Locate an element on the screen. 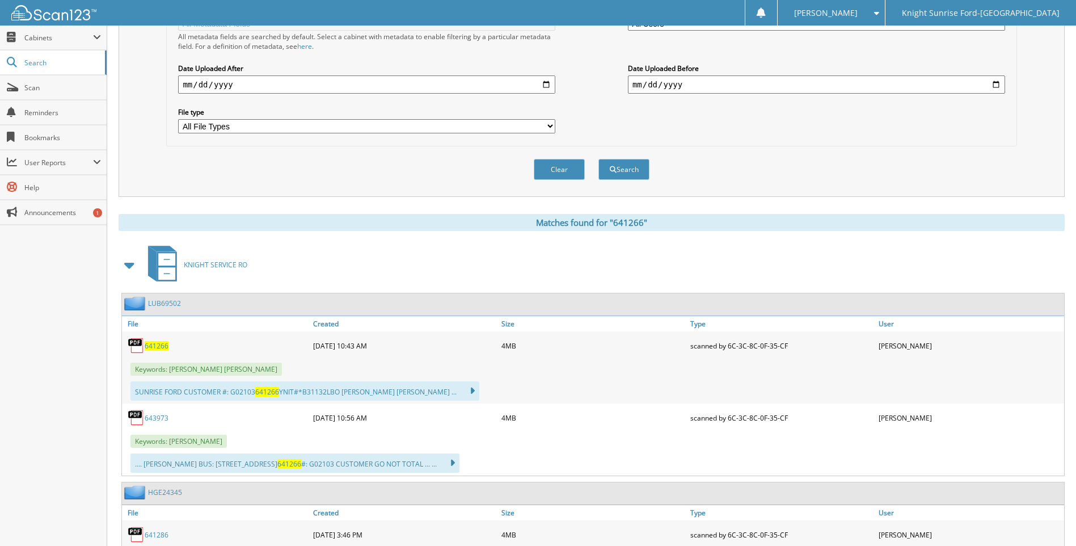 The height and width of the screenshot is (546, 1076). a: 641286 is located at coordinates (157, 534).